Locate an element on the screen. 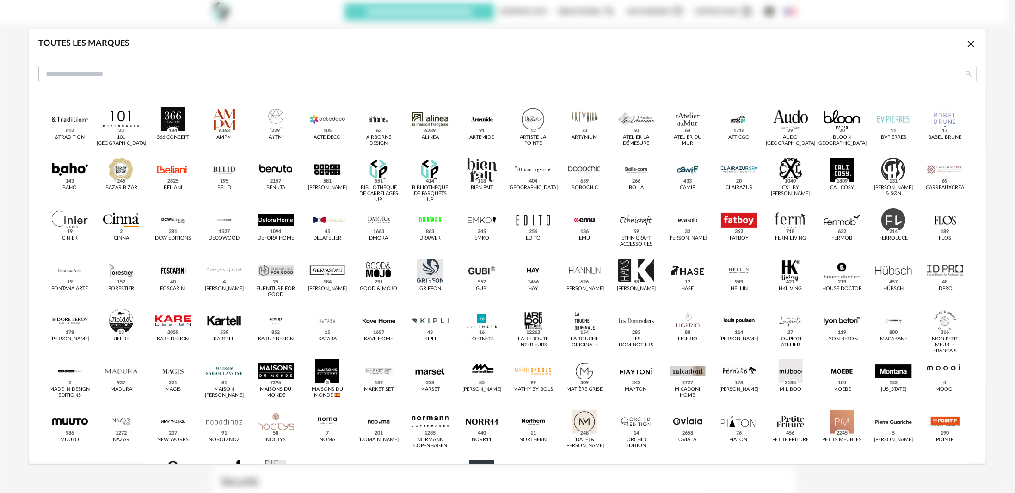 Image resolution: width=1015 pixels, height=493 pixels. div: Cinier is located at coordinates (70, 238).